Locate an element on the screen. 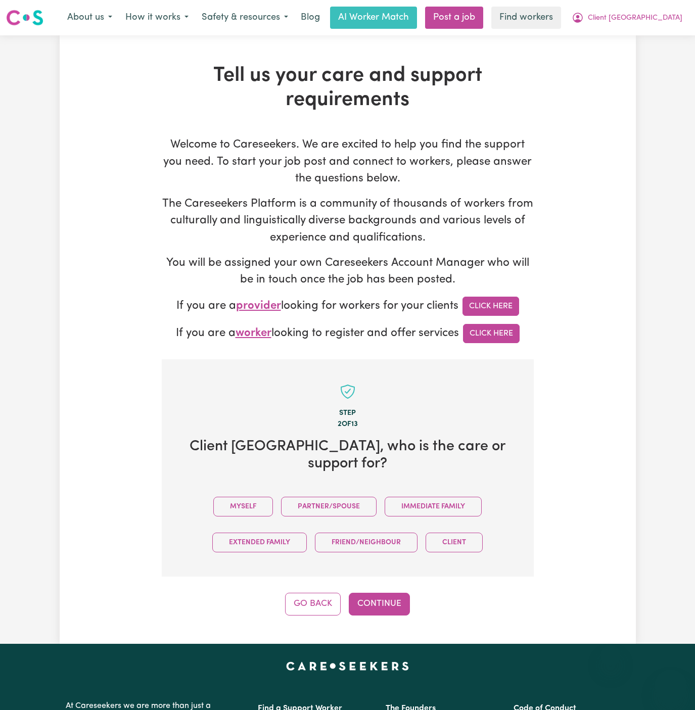  p: If you are a looking to register and offer services is located at coordinates (348, 334).